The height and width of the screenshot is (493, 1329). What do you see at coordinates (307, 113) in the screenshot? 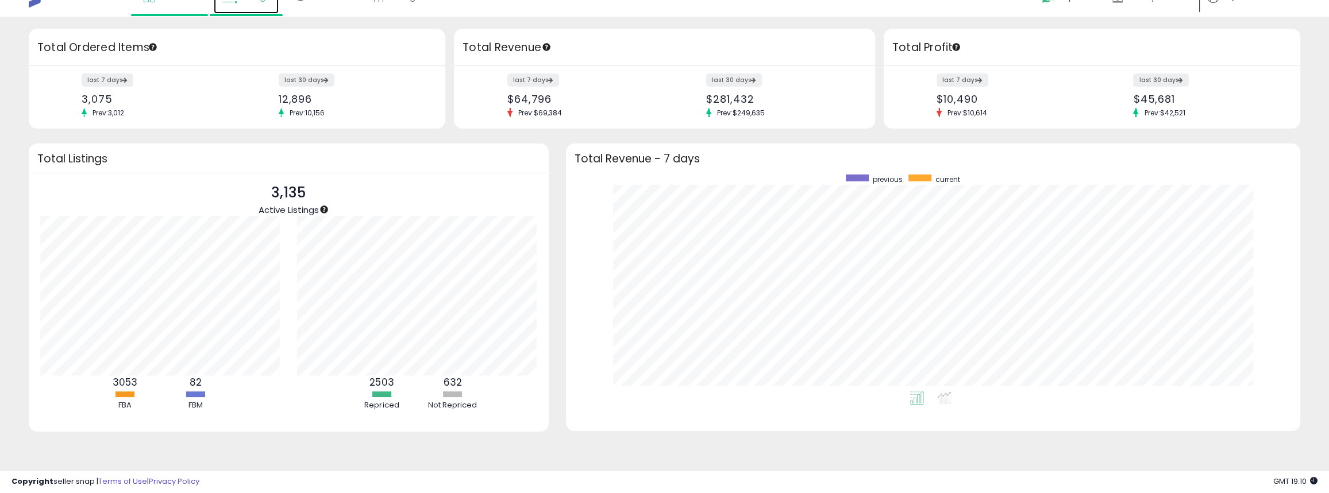
I see `span: Prev: 10,156` at bounding box center [307, 113].